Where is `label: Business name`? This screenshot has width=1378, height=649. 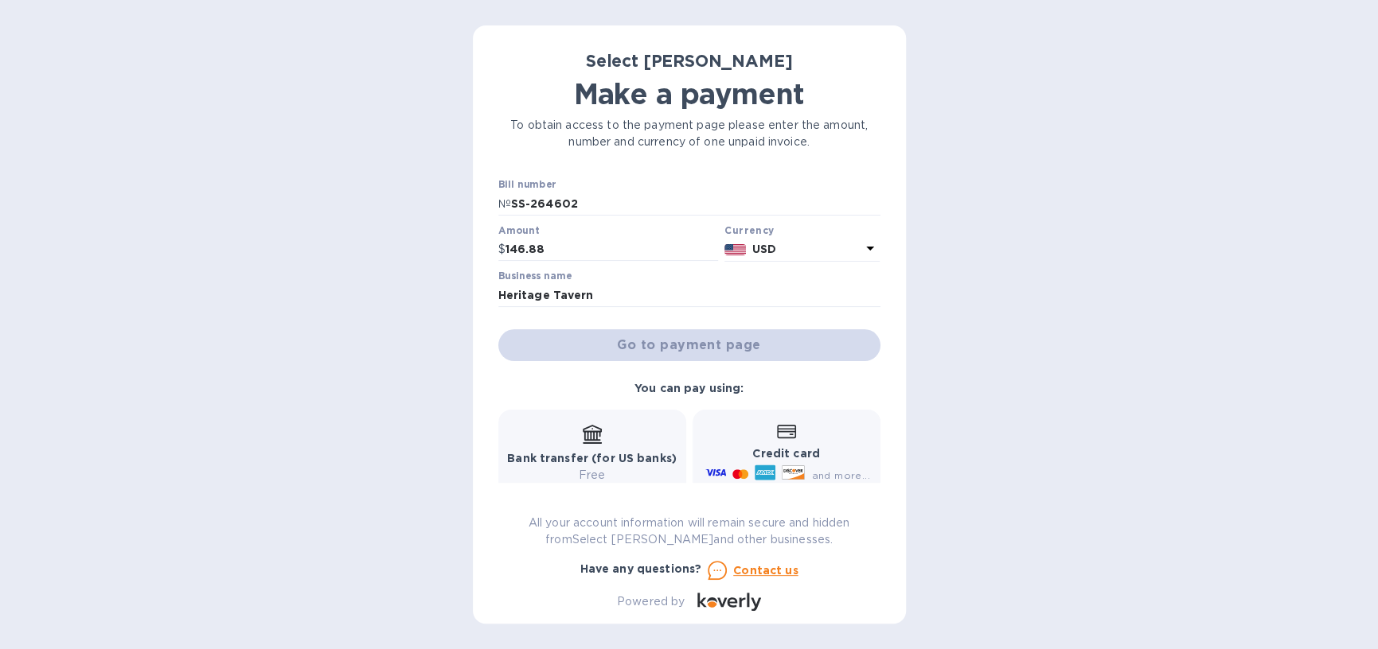 label: Business name is located at coordinates (535, 277).